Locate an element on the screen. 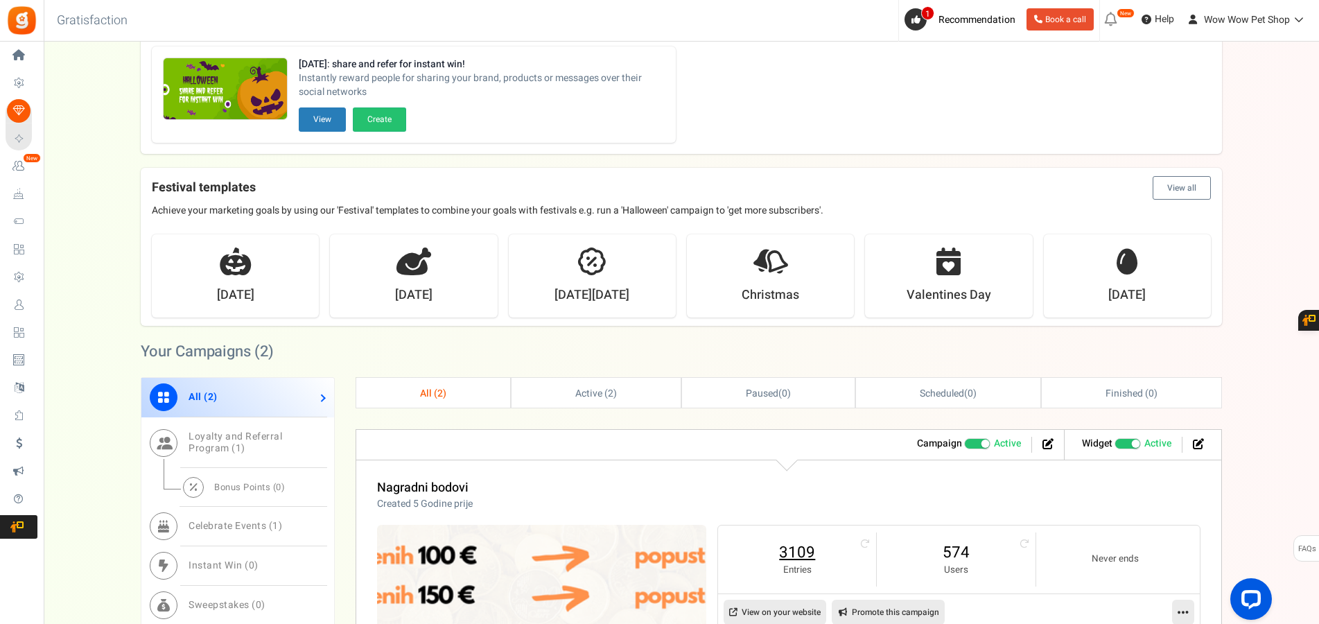 The width and height of the screenshot is (1319, 624). a: Help is located at coordinates (1157, 19).